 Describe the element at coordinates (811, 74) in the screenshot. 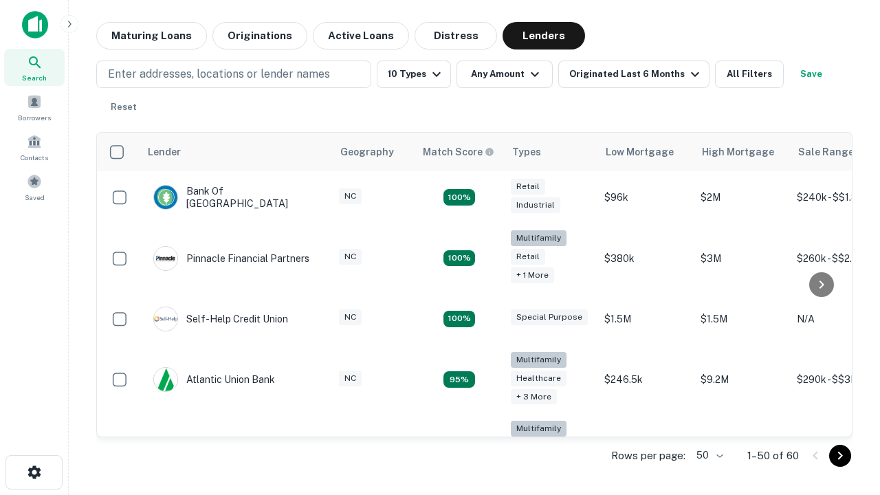

I see `button: Save your search to get updates of matches that match your search criteria.` at that location.